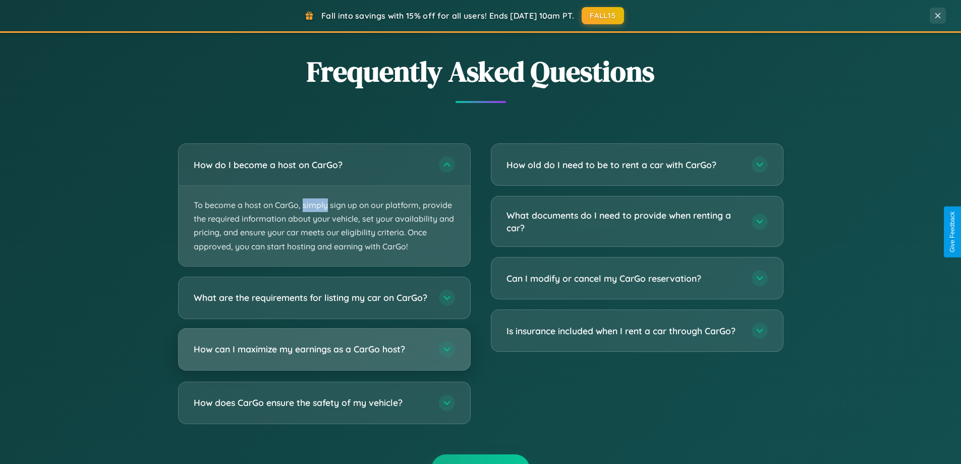  What do you see at coordinates (311, 349) in the screenshot?
I see `h3: How can I maximize my earnings as a CarGo host?` at bounding box center [311, 349].